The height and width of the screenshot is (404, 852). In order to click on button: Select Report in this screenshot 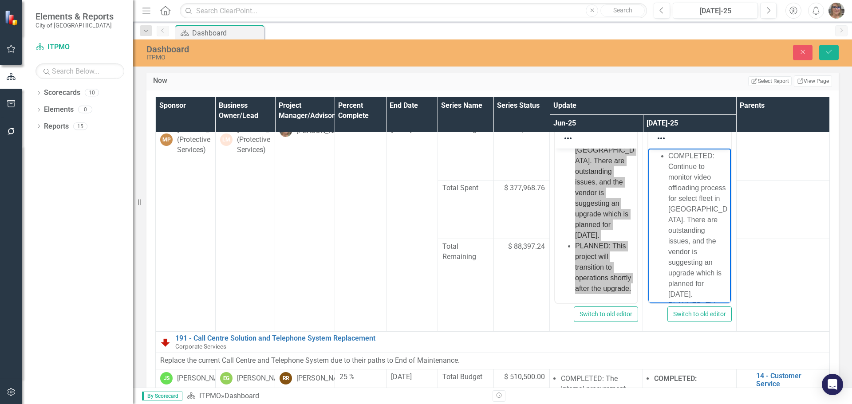, I will do `click(769, 81)`.